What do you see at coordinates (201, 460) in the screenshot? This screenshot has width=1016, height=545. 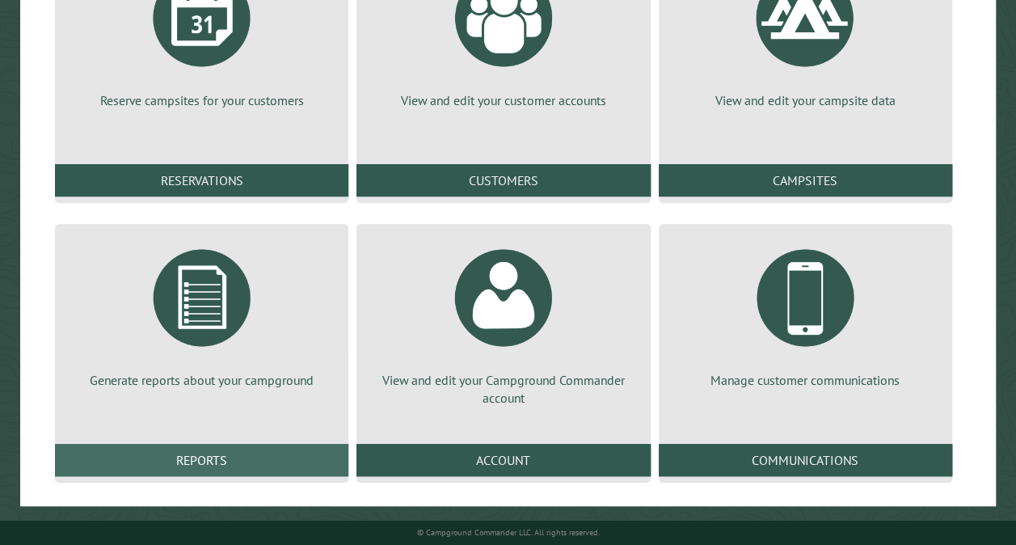 I see `a: Reports` at bounding box center [201, 460].